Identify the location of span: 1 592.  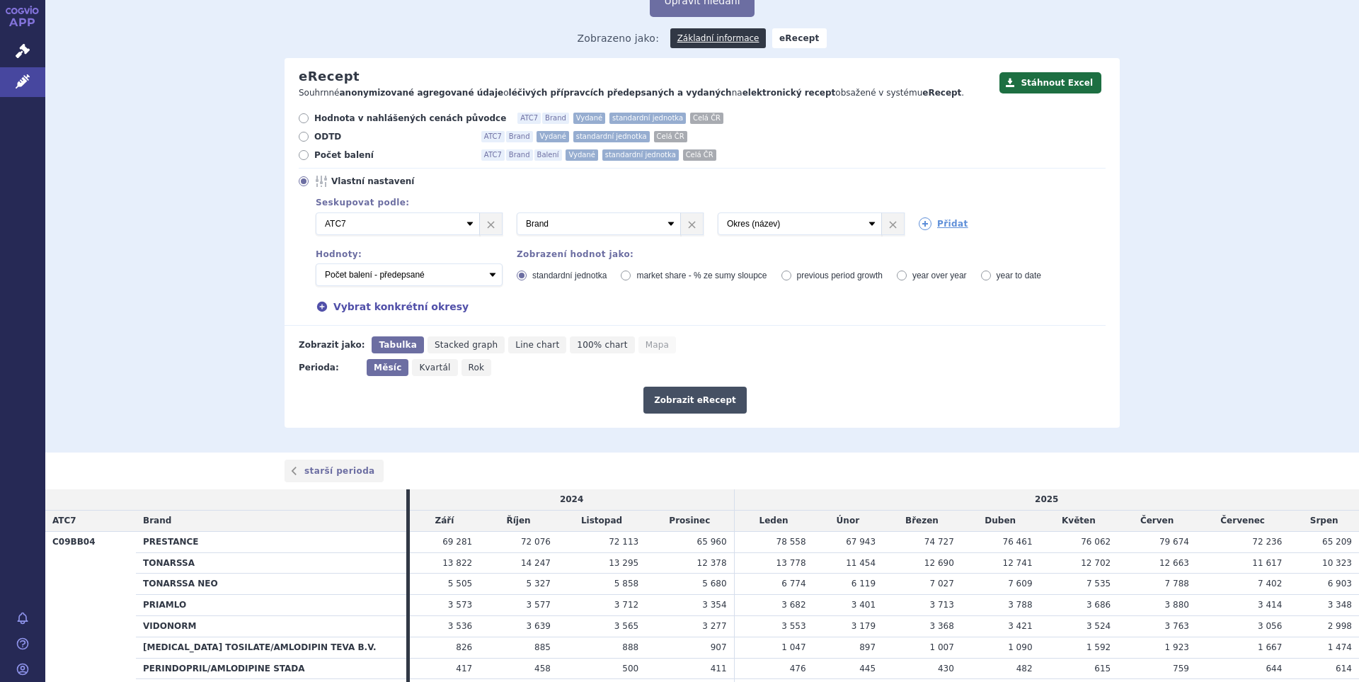
(1098, 647).